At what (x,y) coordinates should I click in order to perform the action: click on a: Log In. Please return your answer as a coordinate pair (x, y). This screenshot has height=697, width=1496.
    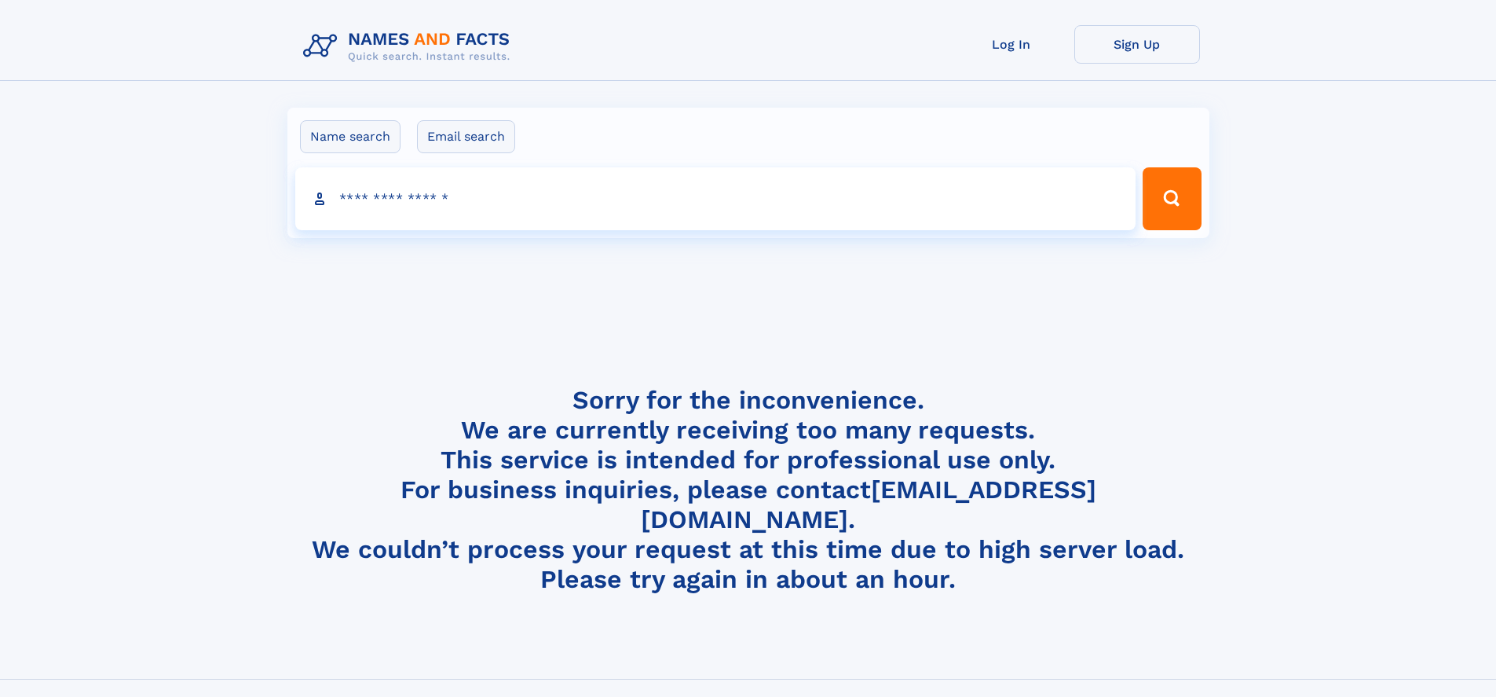
    Looking at the image, I should click on (1012, 44).